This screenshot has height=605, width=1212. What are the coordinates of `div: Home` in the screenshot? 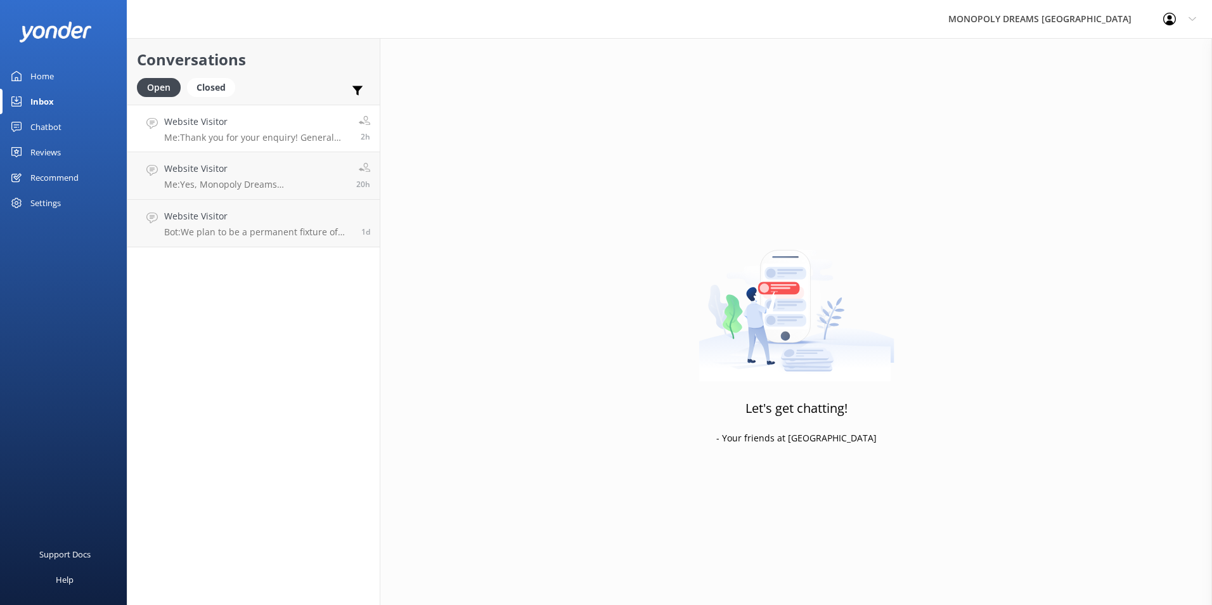 It's located at (42, 76).